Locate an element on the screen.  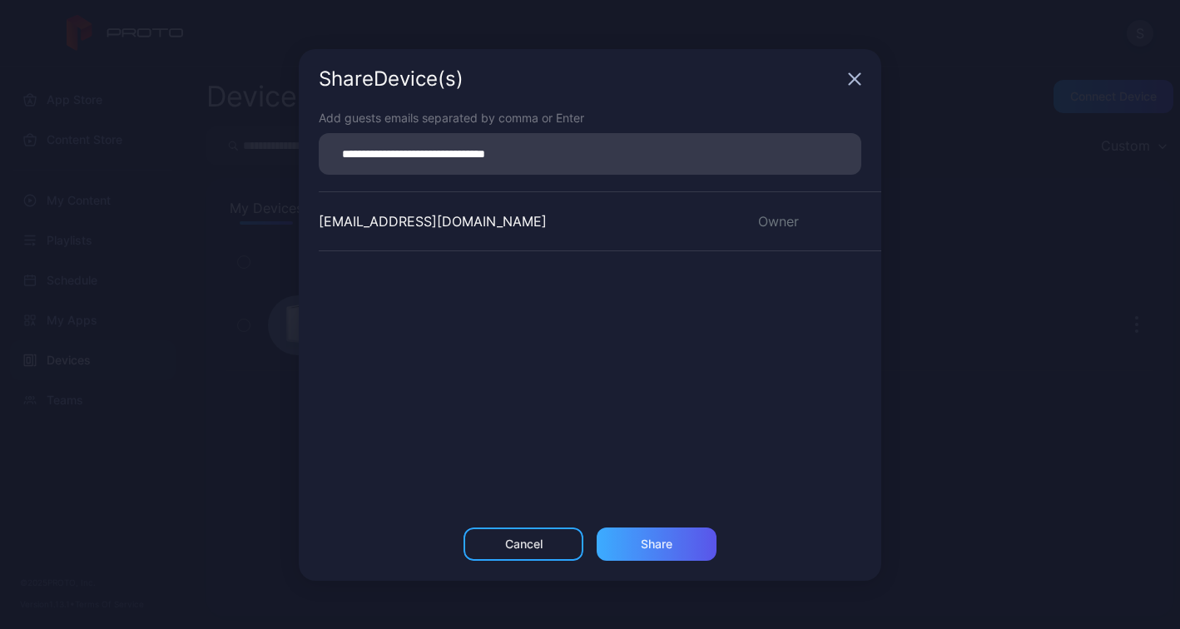
button: Share is located at coordinates (657, 544).